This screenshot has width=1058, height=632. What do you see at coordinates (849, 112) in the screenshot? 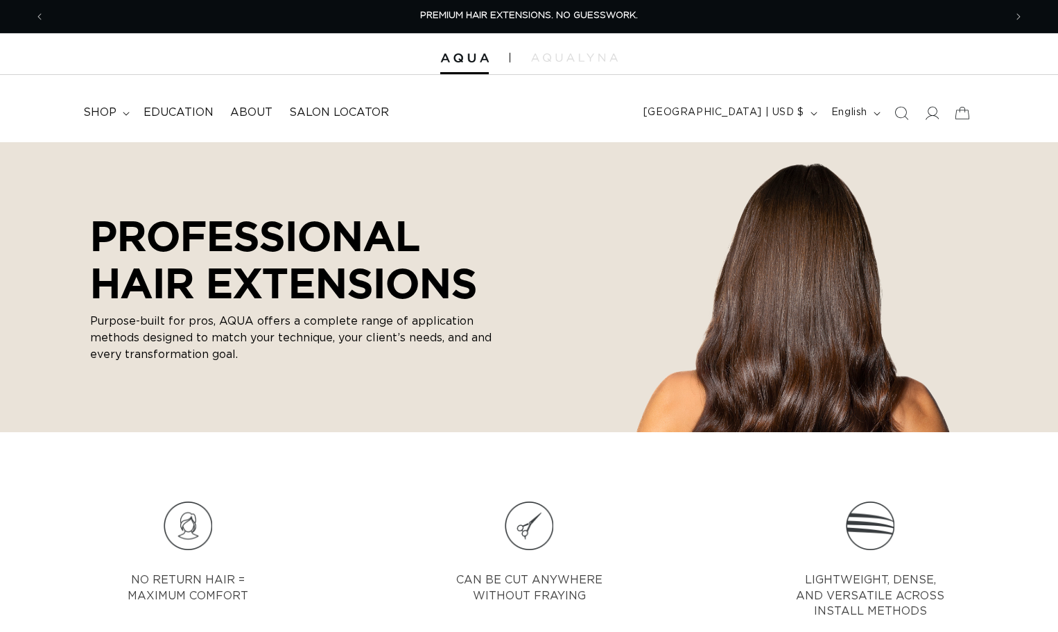
I see `span: English` at bounding box center [849, 112].